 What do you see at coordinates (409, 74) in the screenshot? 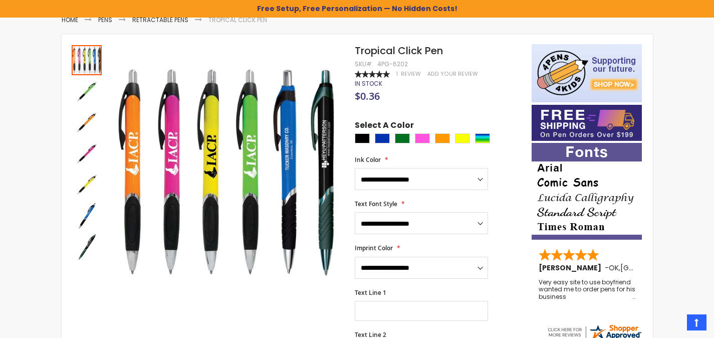
I see `a: 1 Review` at bounding box center [409, 74].